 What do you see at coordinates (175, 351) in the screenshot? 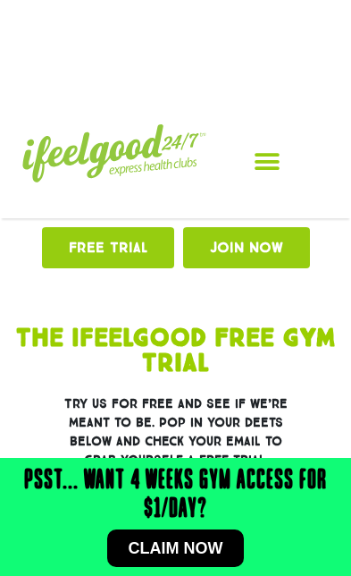
I see `h1: The IfeelGood Free Gym Trial` at bounding box center [175, 351].